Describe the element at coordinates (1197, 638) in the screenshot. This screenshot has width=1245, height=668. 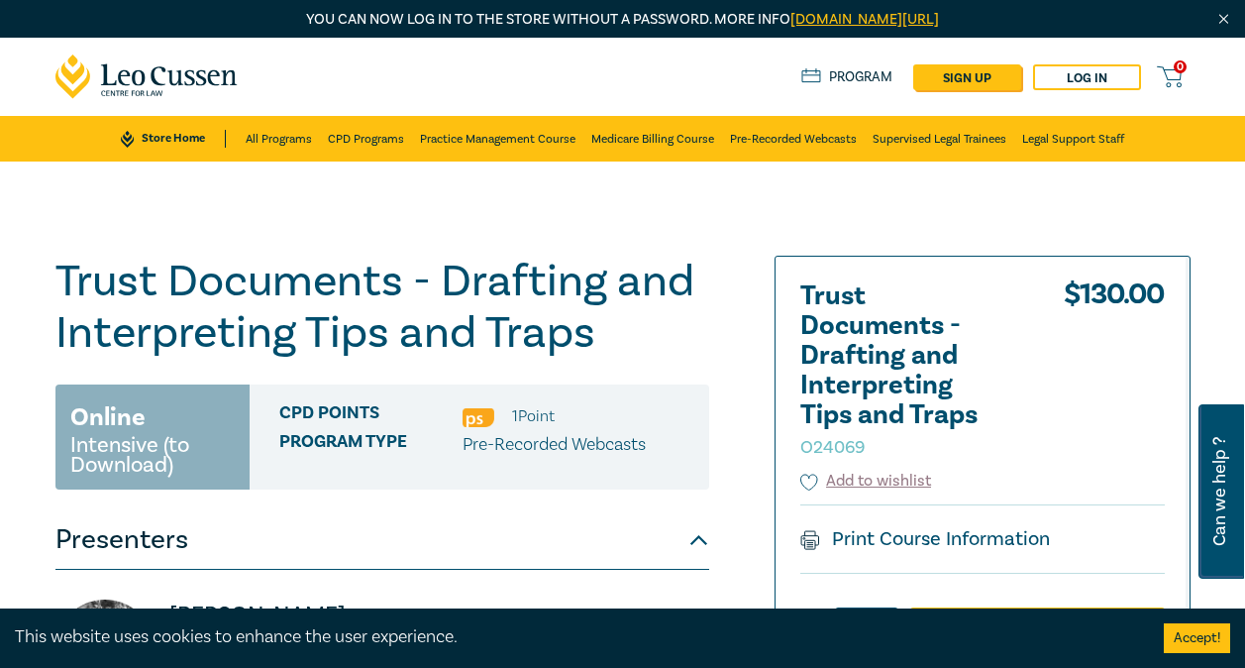
I see `button: Accept cookies` at that location.